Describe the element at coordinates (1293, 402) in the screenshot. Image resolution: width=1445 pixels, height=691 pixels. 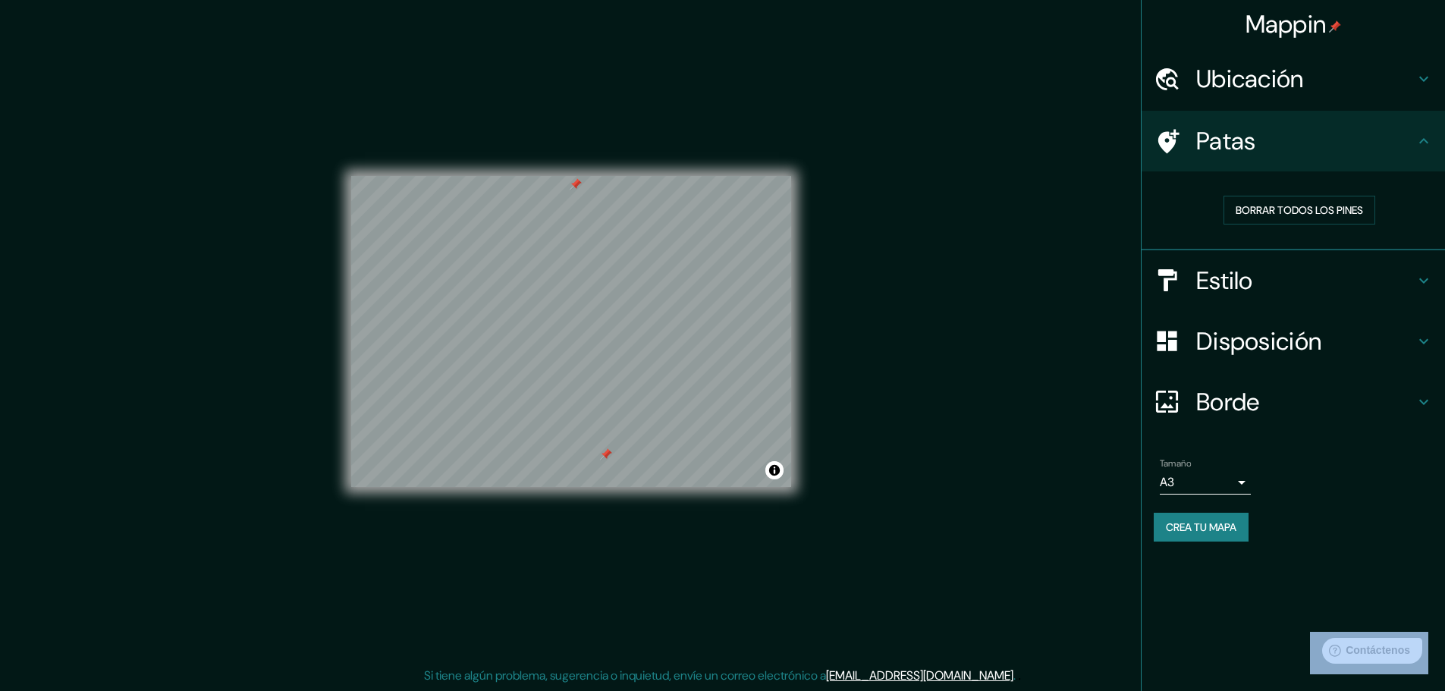
I see `div: Borde` at that location.